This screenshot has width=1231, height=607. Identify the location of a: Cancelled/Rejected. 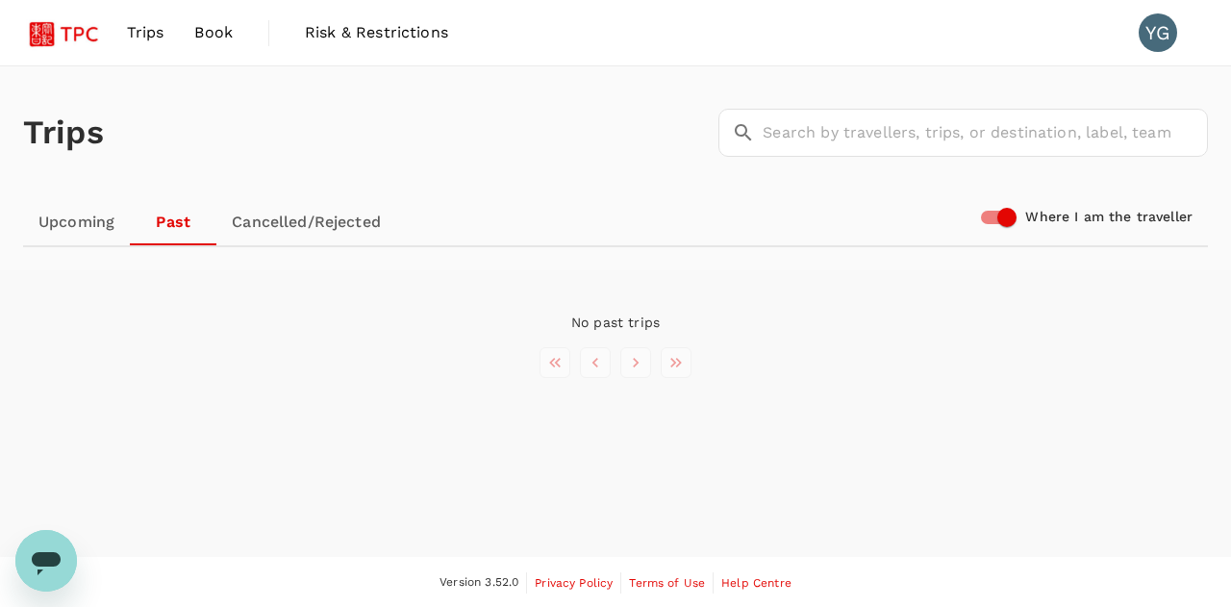
(306, 222).